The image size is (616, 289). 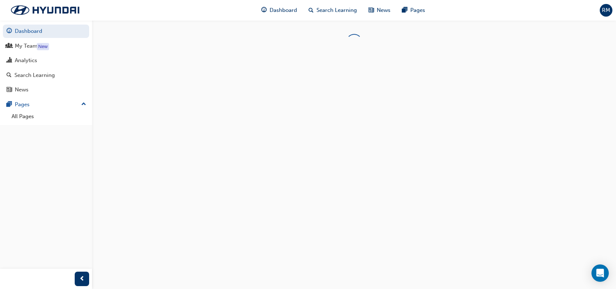 What do you see at coordinates (43, 47) in the screenshot?
I see `div: Tooltip anchor` at bounding box center [43, 47].